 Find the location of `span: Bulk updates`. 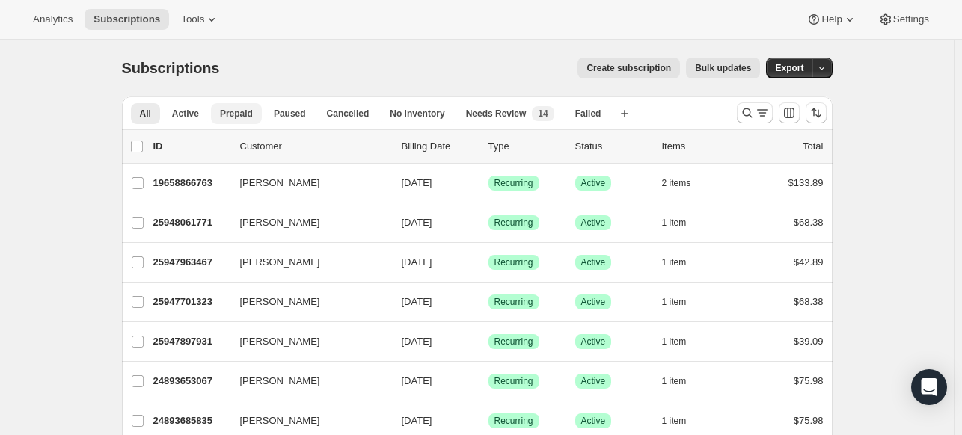

span: Bulk updates is located at coordinates (722, 68).